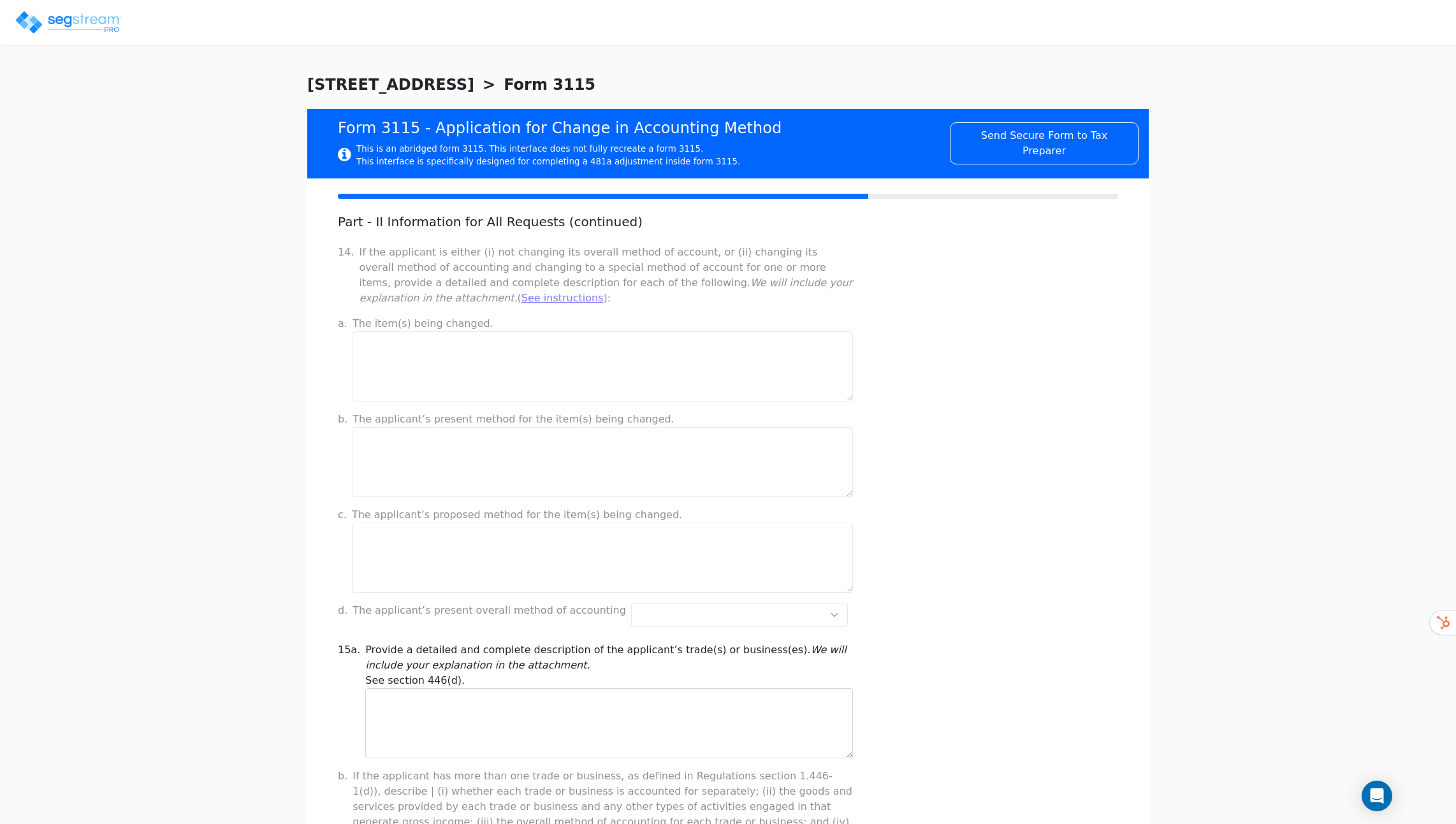  Describe the element at coordinates (548, 161) in the screenshot. I see `div: This interface is specifically designed for completing a 481a adjustment inside form 3115.` at that location.